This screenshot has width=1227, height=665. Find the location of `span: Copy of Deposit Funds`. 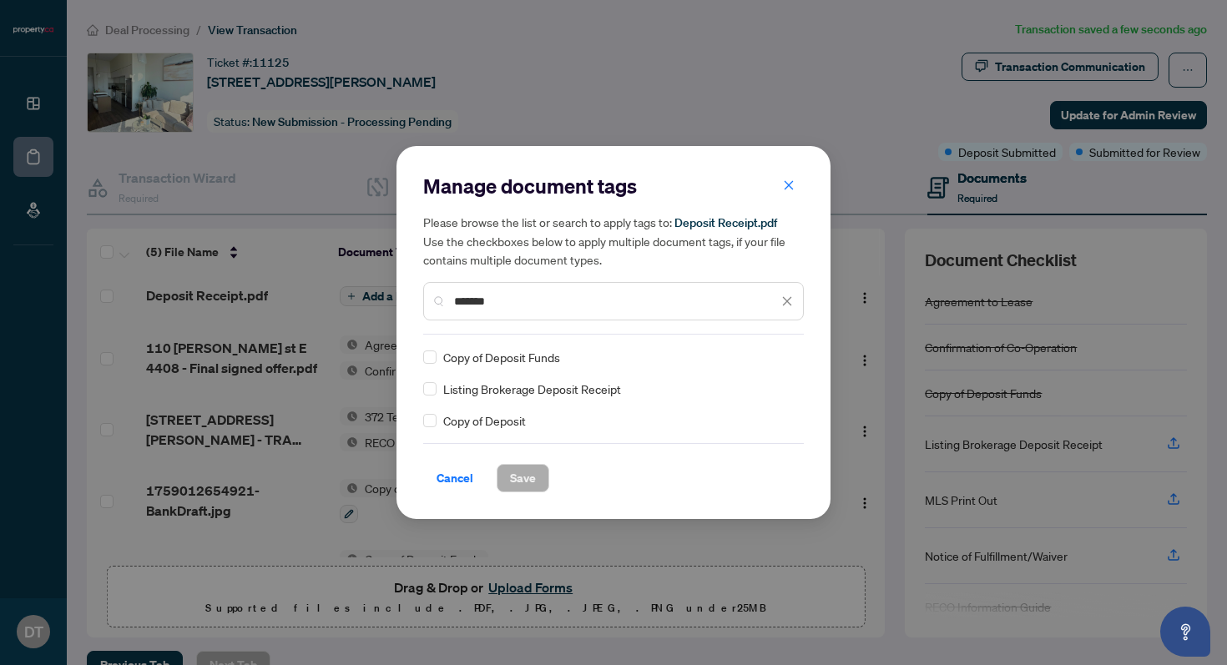

span: Copy of Deposit Funds is located at coordinates (502, 357).